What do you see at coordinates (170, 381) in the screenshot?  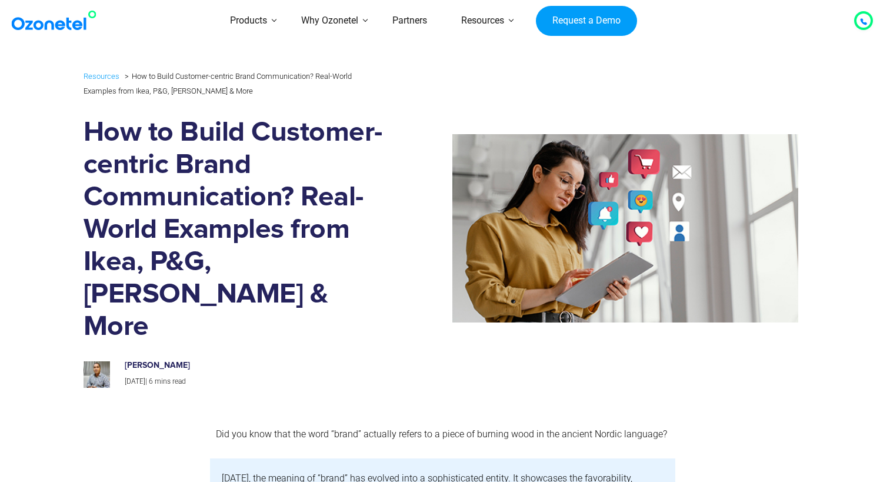 I see `span: mins read` at bounding box center [170, 381].